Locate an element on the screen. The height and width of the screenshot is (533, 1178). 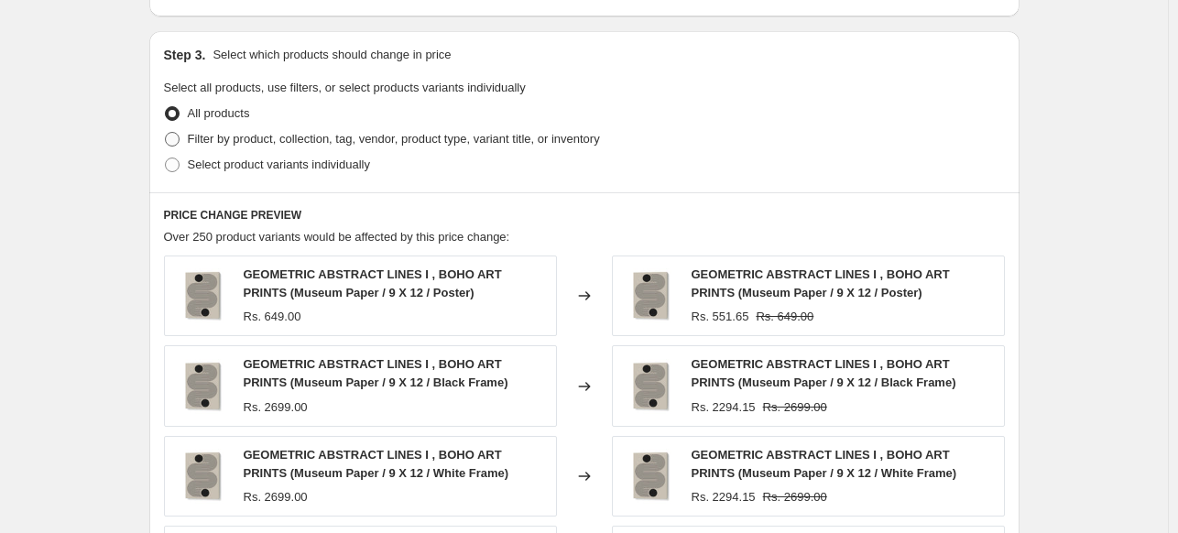
h6: PRICE CHANGE PREVIEW is located at coordinates (585, 215).